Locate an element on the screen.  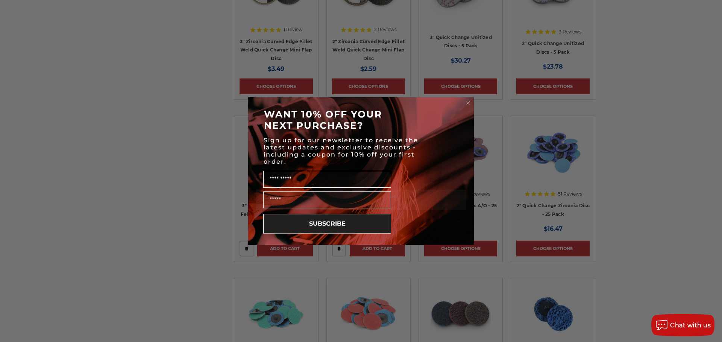
button: SUBSCRIBE is located at coordinates (327, 224).